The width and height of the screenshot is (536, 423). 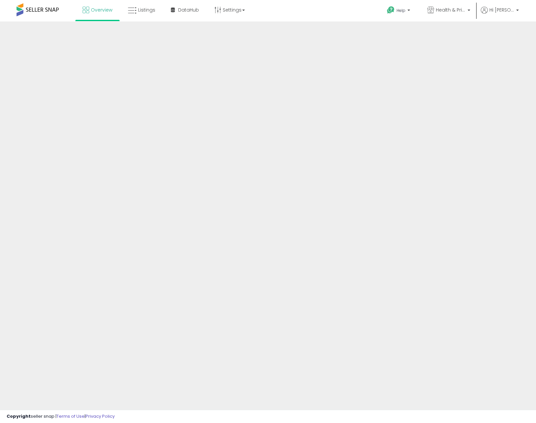 I want to click on a: Help, so click(x=400, y=11).